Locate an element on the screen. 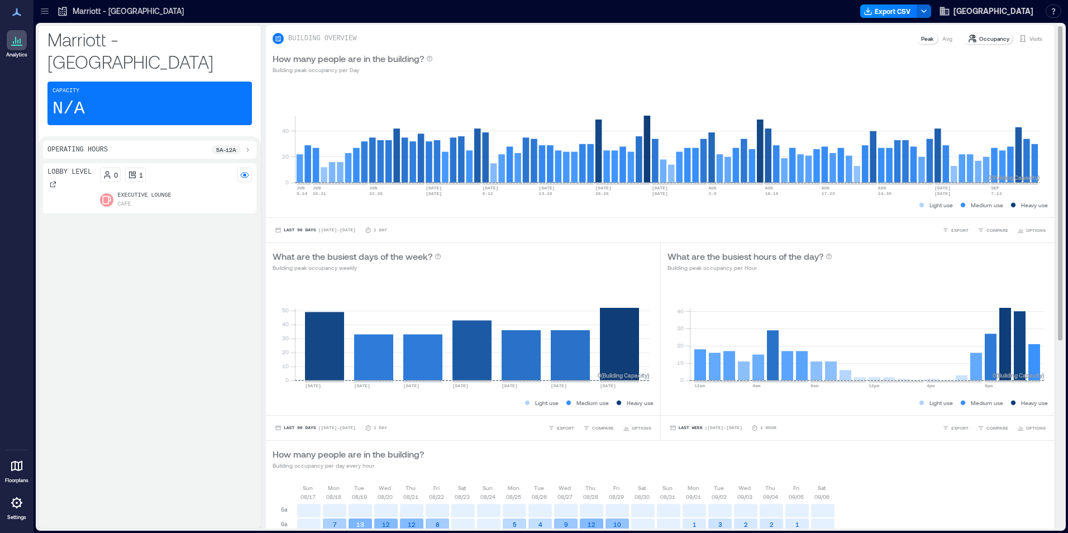 This screenshot has width=1068, height=533. p: 08/23 is located at coordinates (462, 497).